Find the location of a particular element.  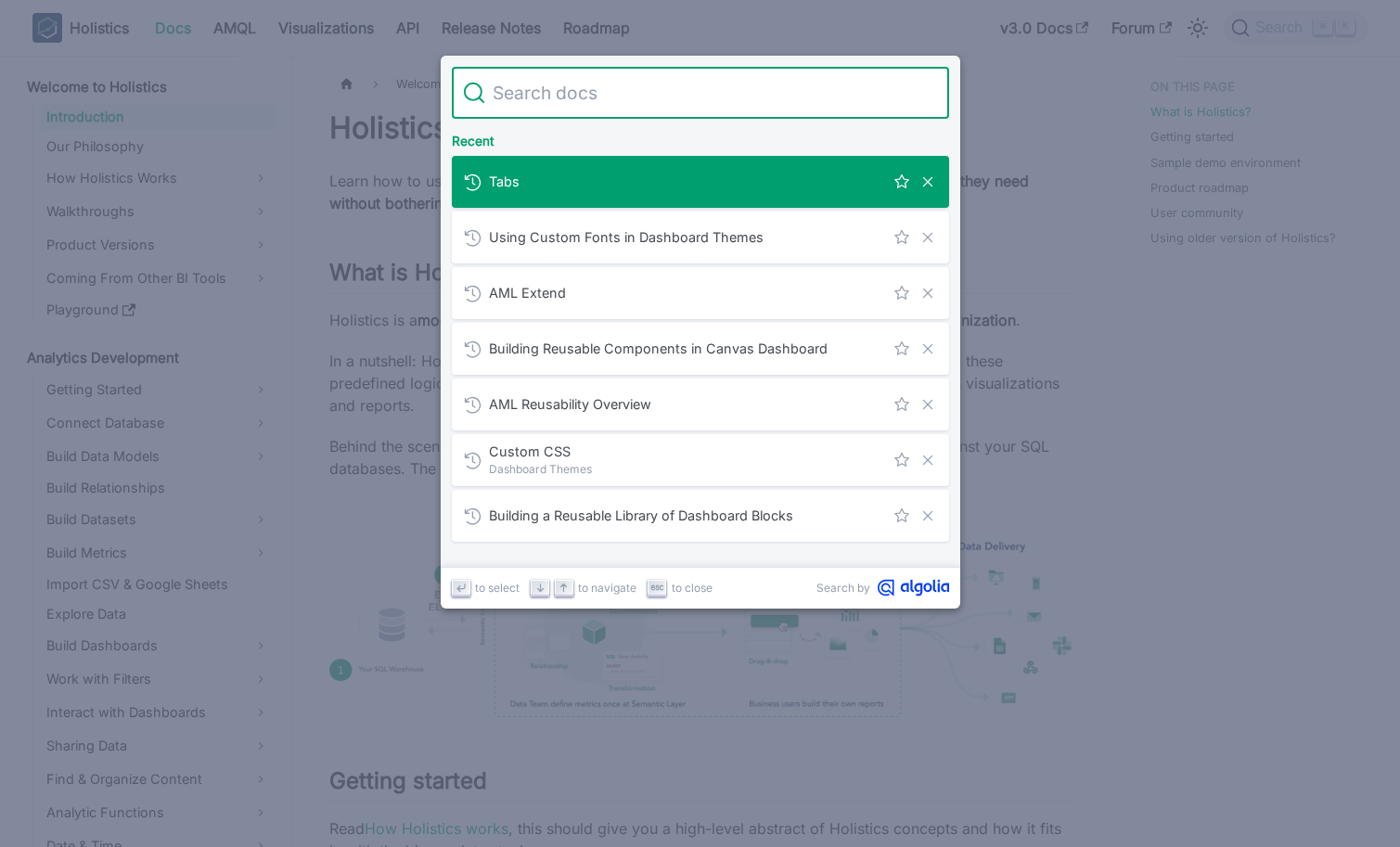

span: Using Custom Fonts in Dashboard Themes is located at coordinates (687, 236).